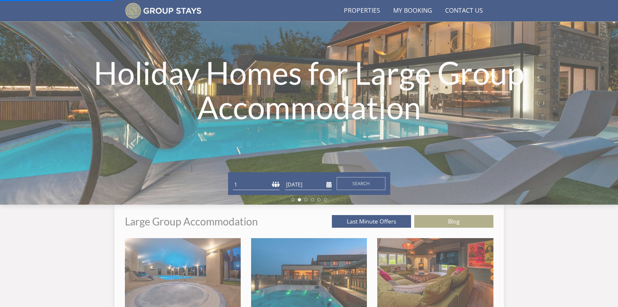  What do you see at coordinates (308, 184) in the screenshot?
I see `input: Arrival Date` at bounding box center [308, 184].